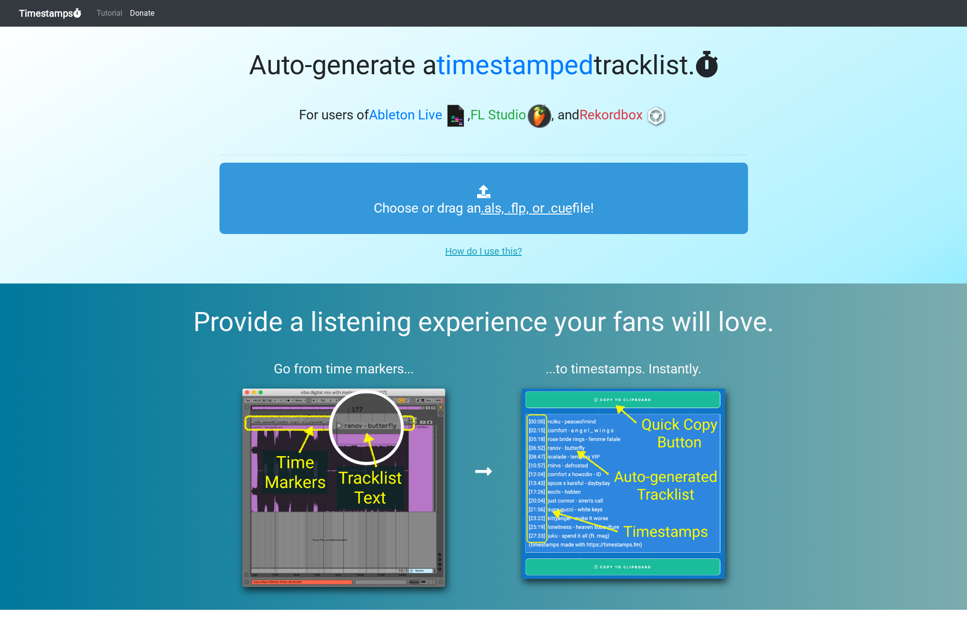  What do you see at coordinates (515, 65) in the screenshot?
I see `span: timestamped` at bounding box center [515, 65].